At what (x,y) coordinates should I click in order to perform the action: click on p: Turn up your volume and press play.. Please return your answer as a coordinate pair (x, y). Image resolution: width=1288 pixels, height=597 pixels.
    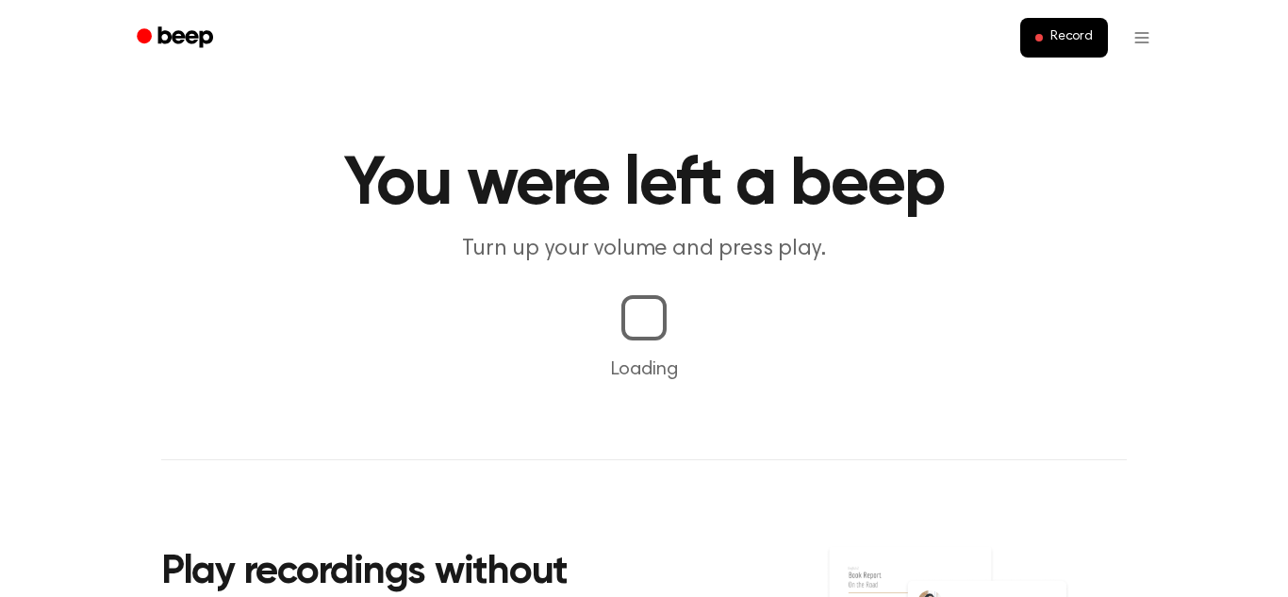
    Looking at the image, I should click on (644, 249).